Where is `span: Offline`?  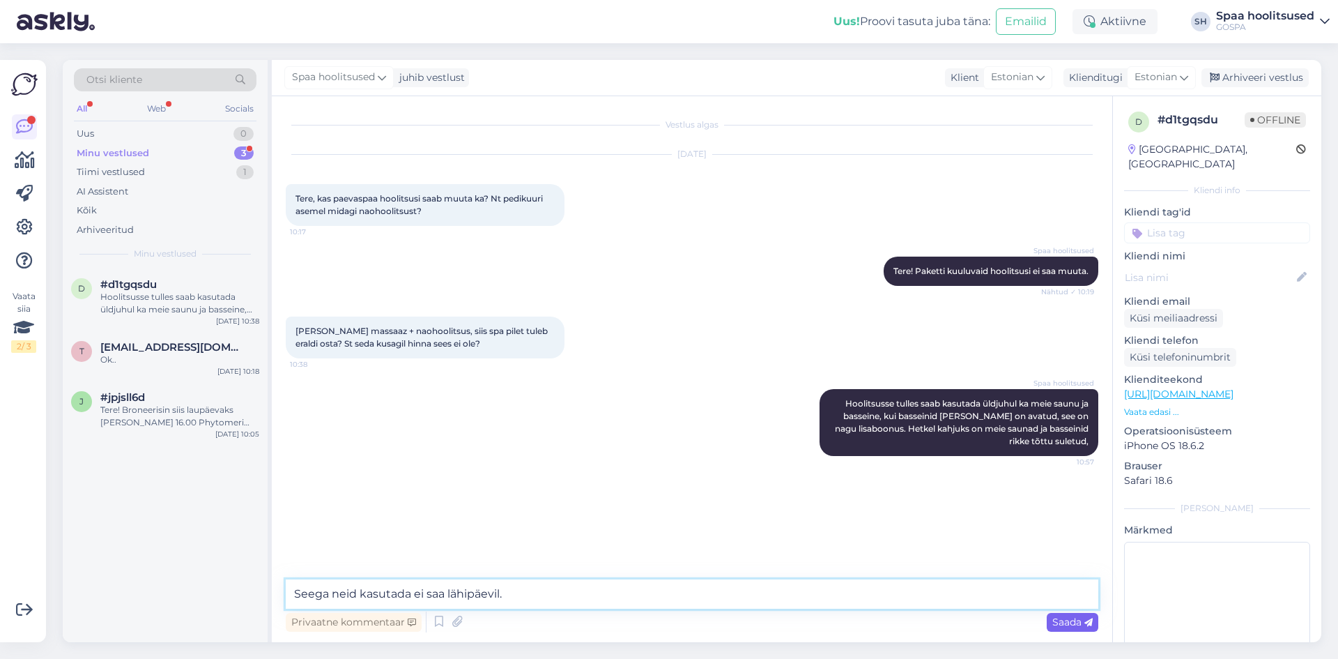
span: Offline is located at coordinates (1275, 120).